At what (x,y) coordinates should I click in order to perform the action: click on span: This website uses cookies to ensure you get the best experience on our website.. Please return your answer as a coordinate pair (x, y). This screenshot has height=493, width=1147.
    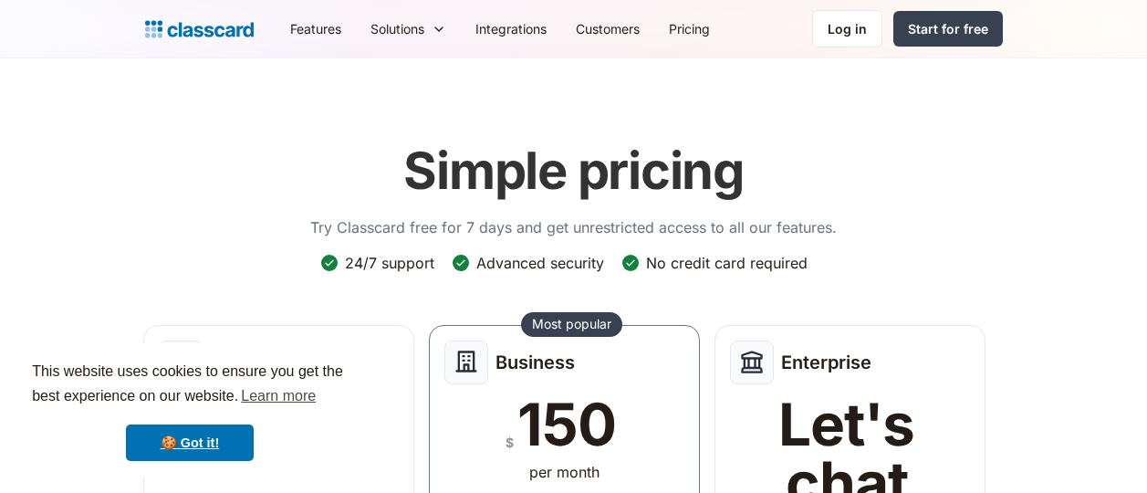
    Looking at the image, I should click on (190, 385).